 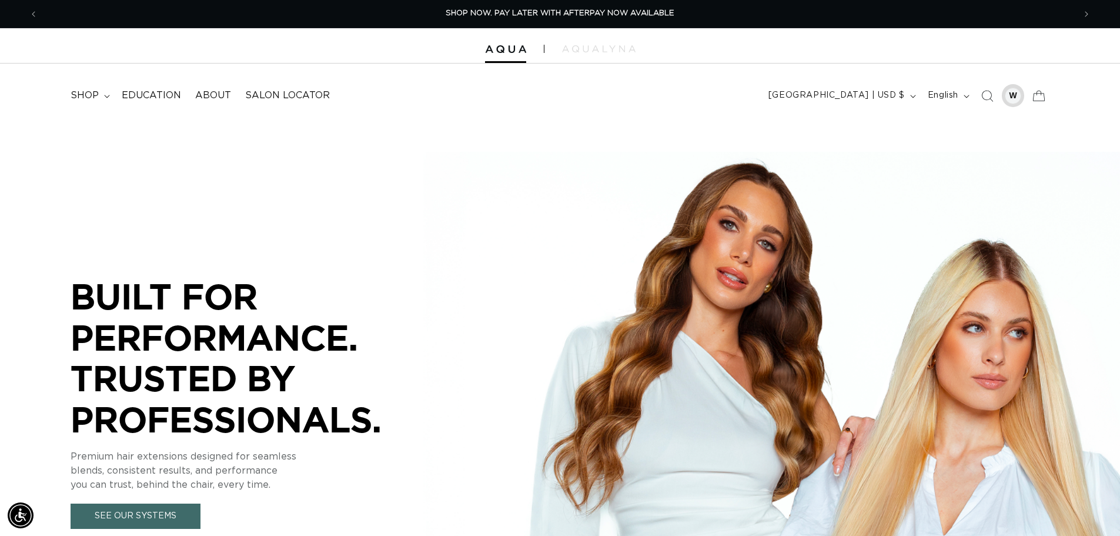 What do you see at coordinates (599, 49) in the screenshot?
I see `img: aqualyna.com` at bounding box center [599, 49].